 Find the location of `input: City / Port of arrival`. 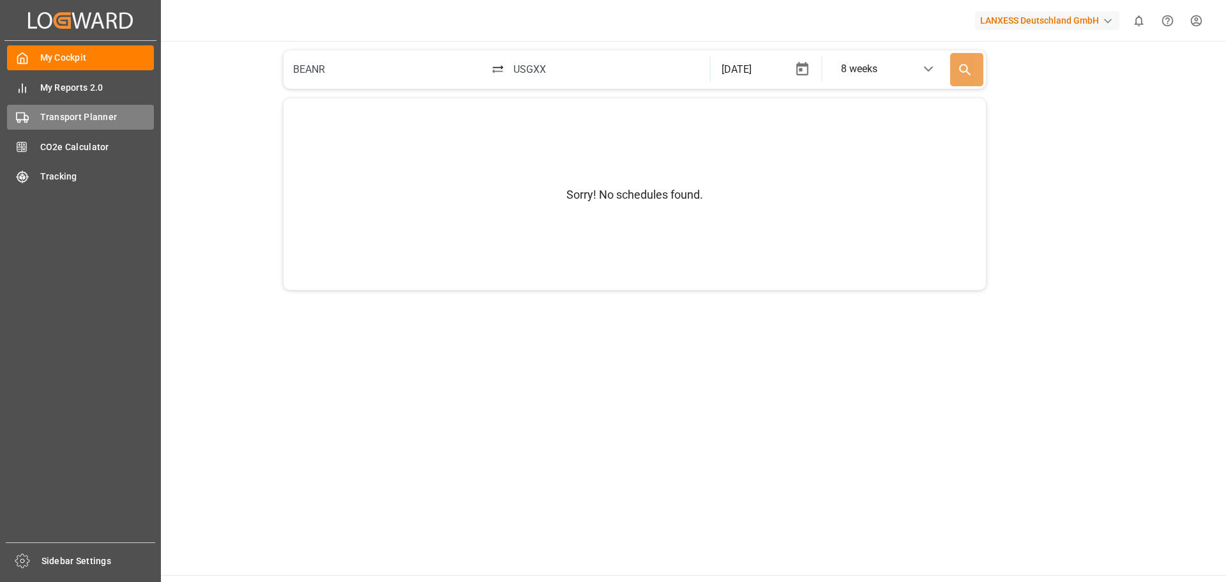

input: City / Port of arrival is located at coordinates (606, 69).